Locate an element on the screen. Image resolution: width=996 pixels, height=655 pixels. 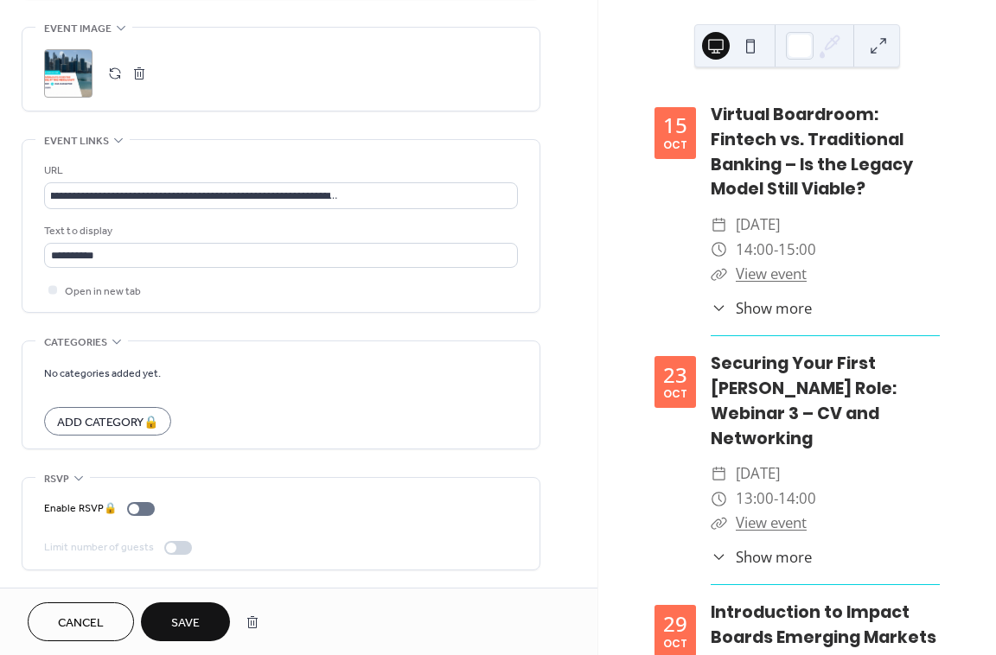
span: RSVP is located at coordinates (56, 479).